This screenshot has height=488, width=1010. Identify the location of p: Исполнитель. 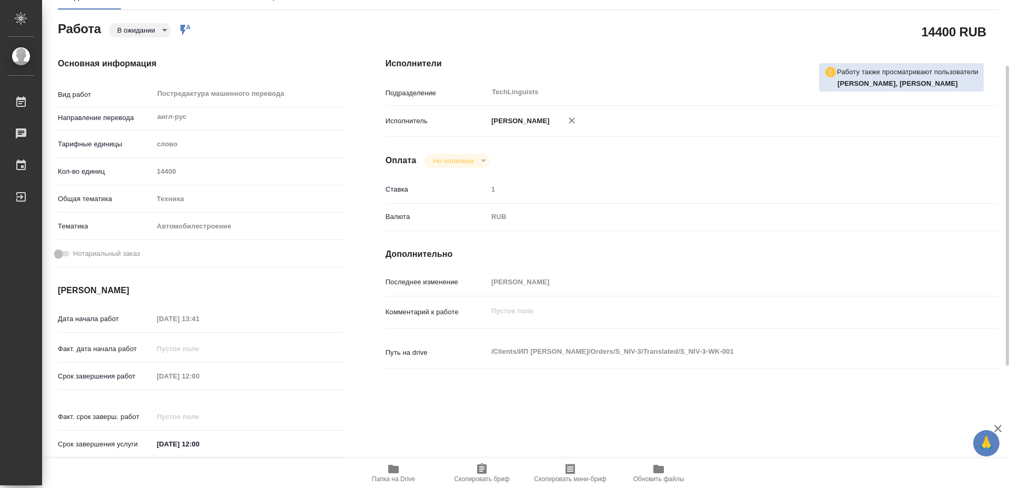
(437, 121).